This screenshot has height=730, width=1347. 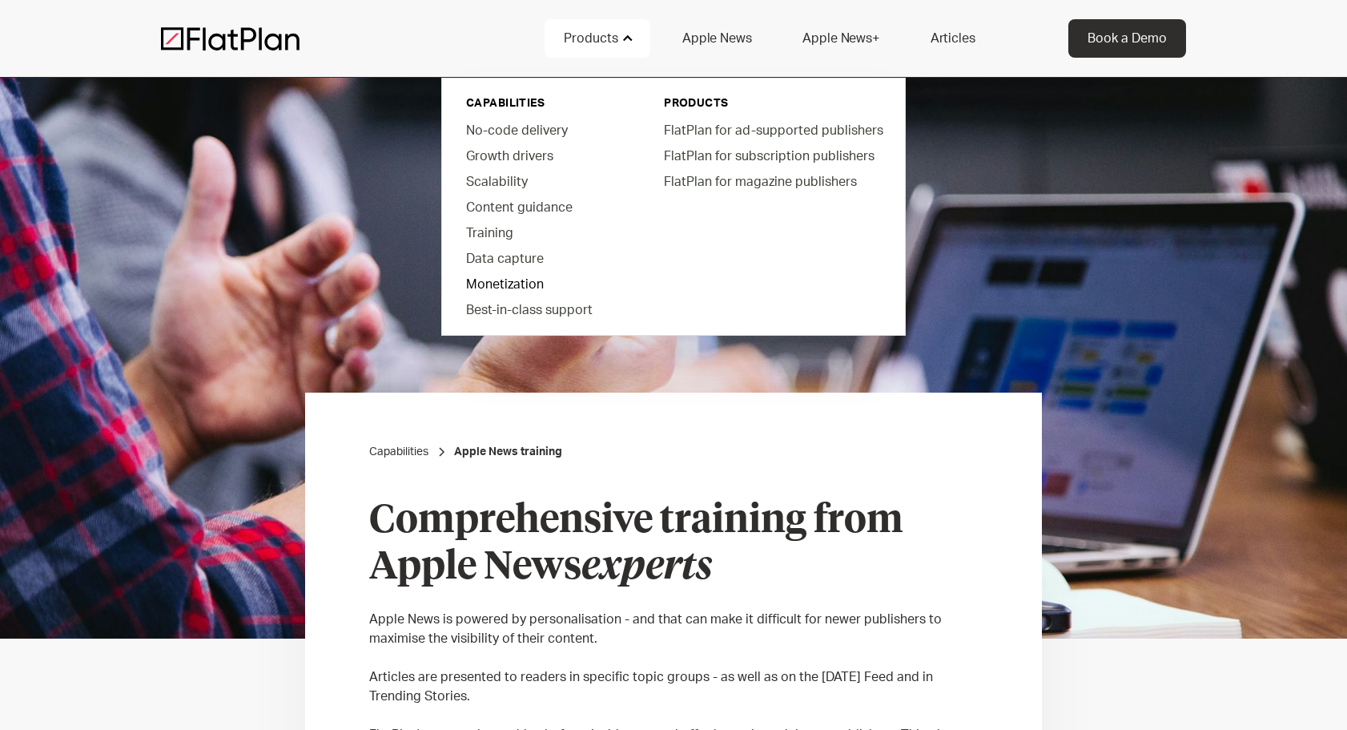 I want to click on div: Apple News training, so click(x=508, y=452).